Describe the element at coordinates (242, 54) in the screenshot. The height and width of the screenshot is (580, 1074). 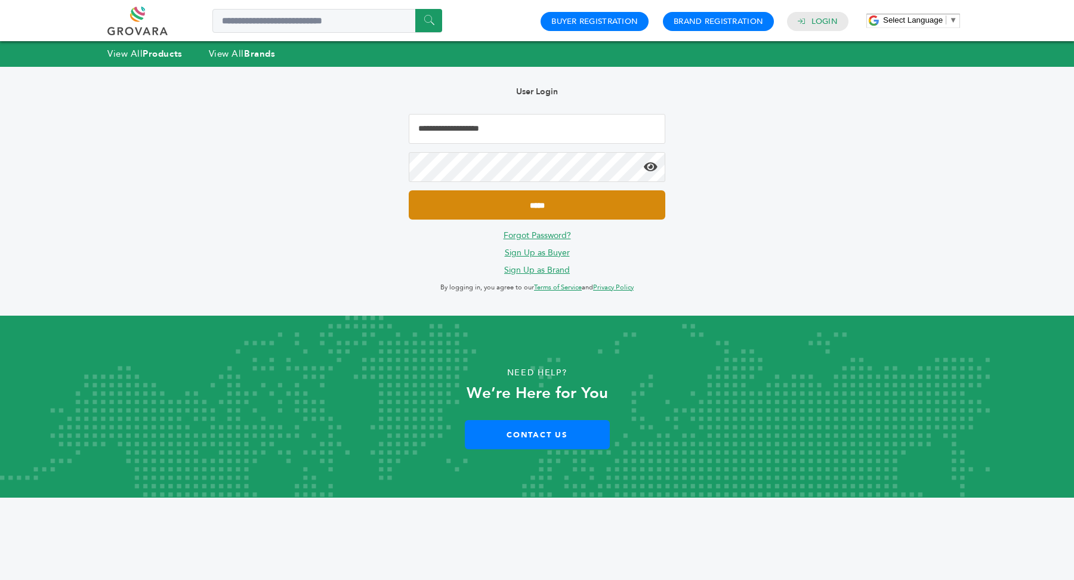
I see `a: View AllBrands` at that location.